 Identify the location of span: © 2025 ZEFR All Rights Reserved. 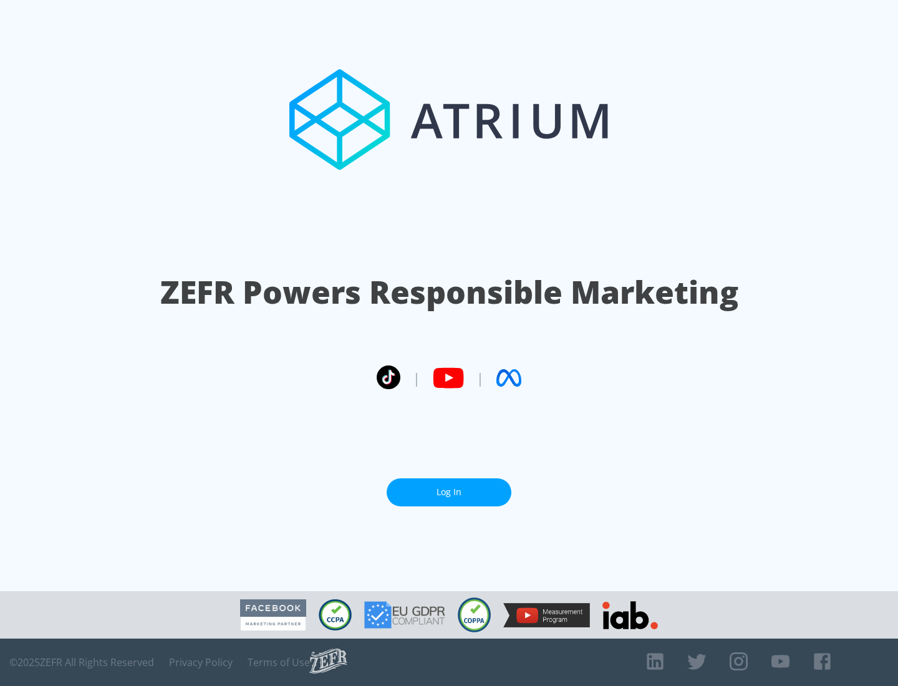
(82, 662).